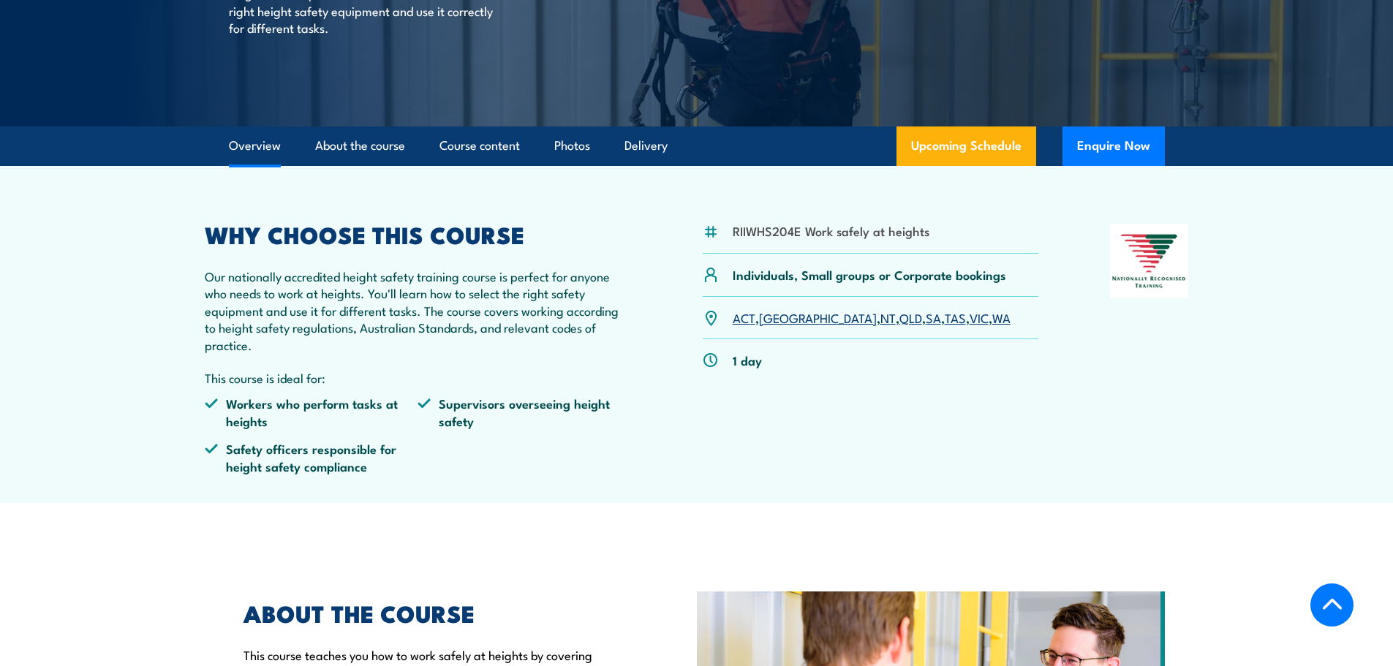 This screenshot has height=666, width=1393. I want to click on a: Course content, so click(480, 146).